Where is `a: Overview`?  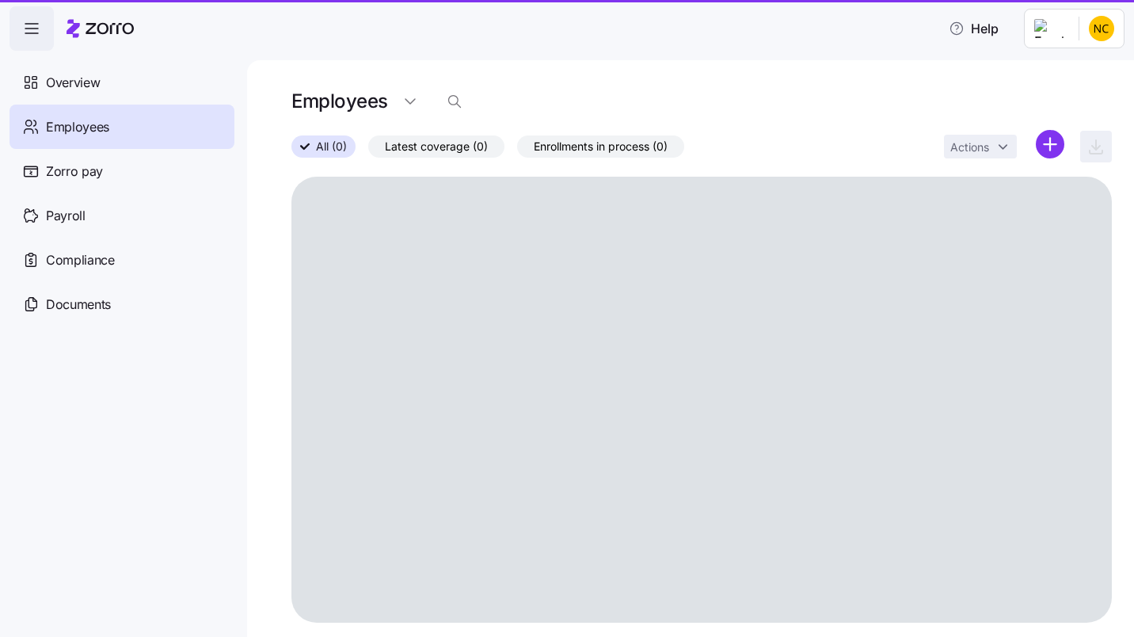 a: Overview is located at coordinates (122, 82).